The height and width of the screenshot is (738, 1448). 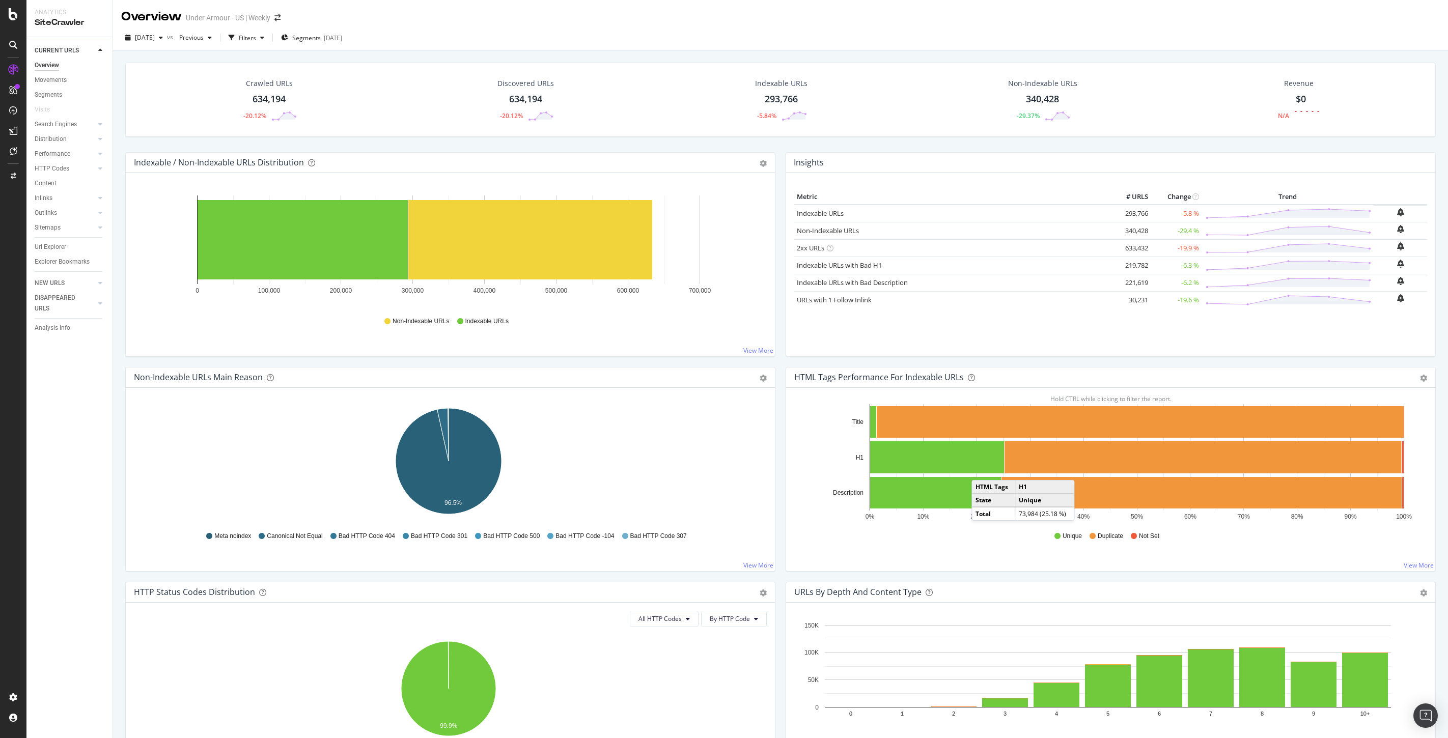 I want to click on span: Bad HTTP Code 301, so click(x=439, y=536).